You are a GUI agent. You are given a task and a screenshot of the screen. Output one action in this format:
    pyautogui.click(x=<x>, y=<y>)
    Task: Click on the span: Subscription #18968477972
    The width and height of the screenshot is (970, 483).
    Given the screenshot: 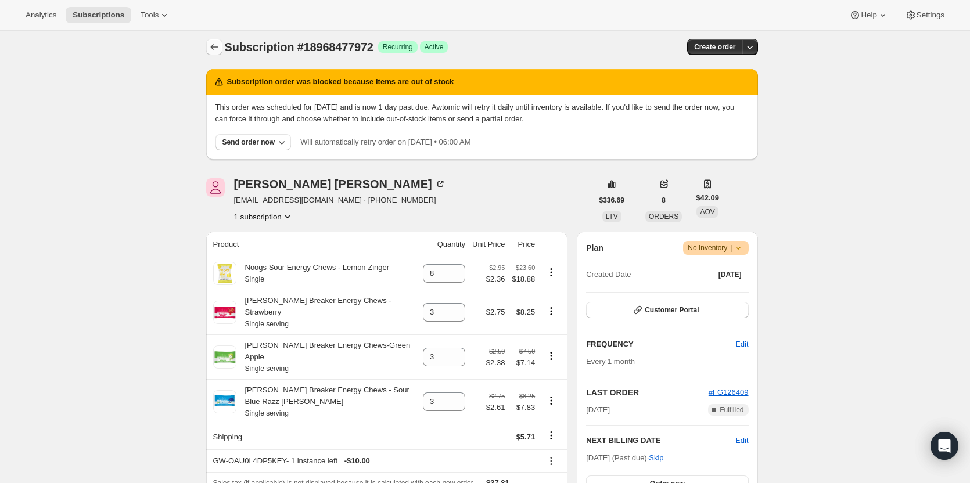 What is the action you would take?
    pyautogui.click(x=299, y=47)
    